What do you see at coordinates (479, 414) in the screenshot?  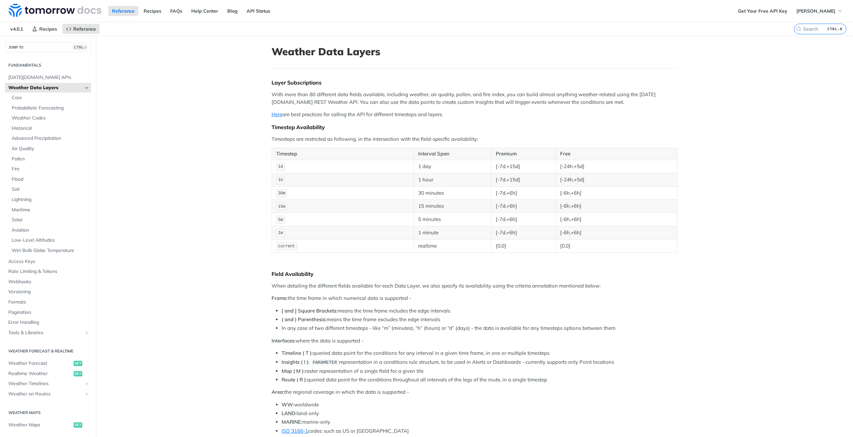 I see `li: land-only` at bounding box center [479, 414].